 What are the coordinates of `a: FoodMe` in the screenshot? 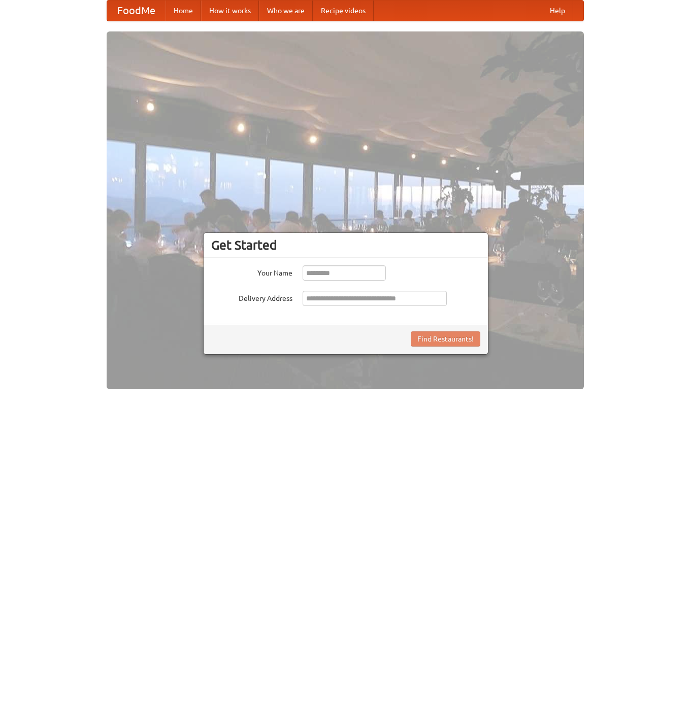 It's located at (136, 11).